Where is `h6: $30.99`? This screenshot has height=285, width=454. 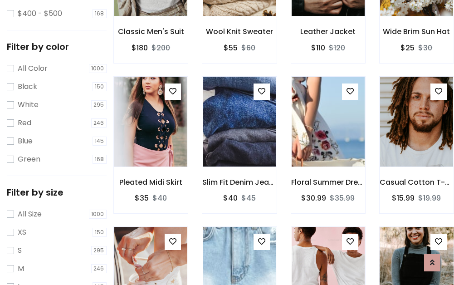 h6: $30.99 is located at coordinates (313, 198).